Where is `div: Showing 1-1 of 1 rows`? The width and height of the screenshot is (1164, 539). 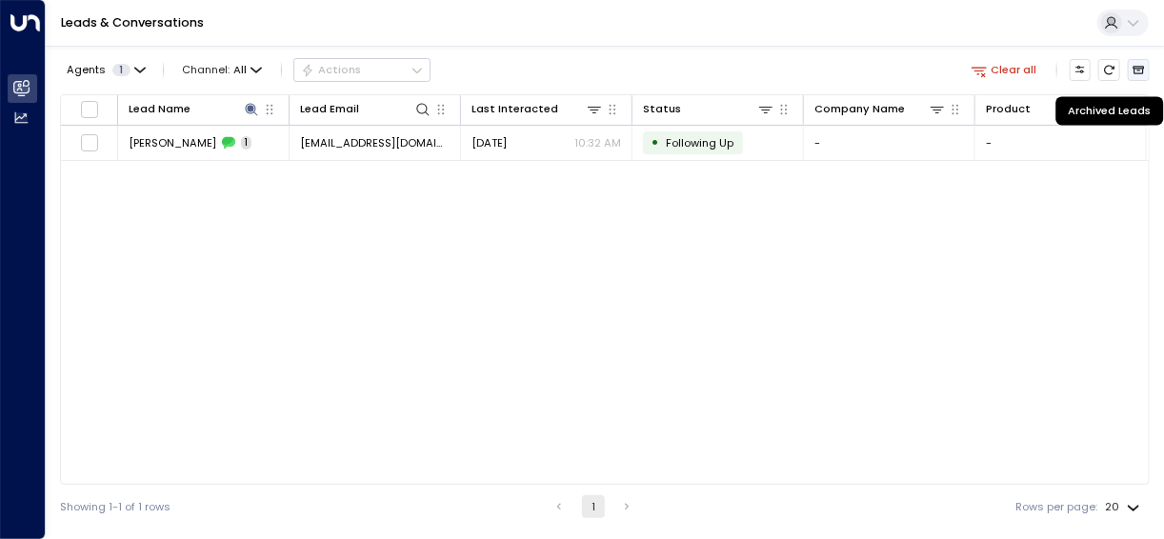
div: Showing 1-1 of 1 rows is located at coordinates (115, 507).